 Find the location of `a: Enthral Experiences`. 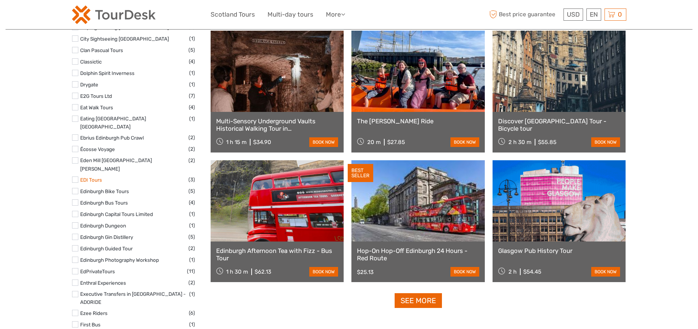

a: Enthral Experiences is located at coordinates (103, 283).